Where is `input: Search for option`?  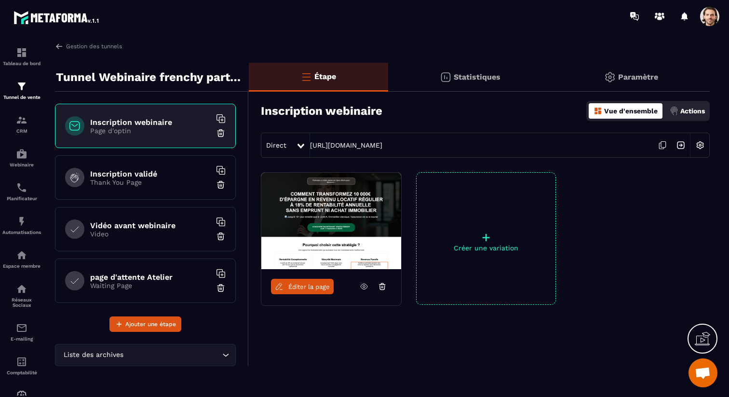
input: Search for option is located at coordinates (173, 355).